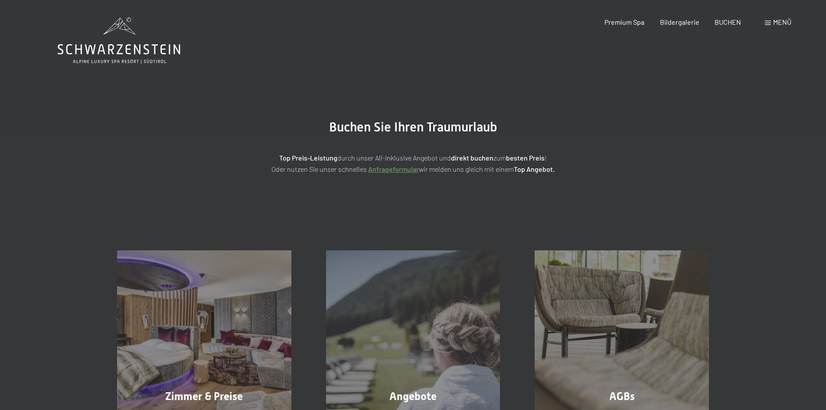  Describe the element at coordinates (728, 22) in the screenshot. I see `a: BUCHEN` at that location.